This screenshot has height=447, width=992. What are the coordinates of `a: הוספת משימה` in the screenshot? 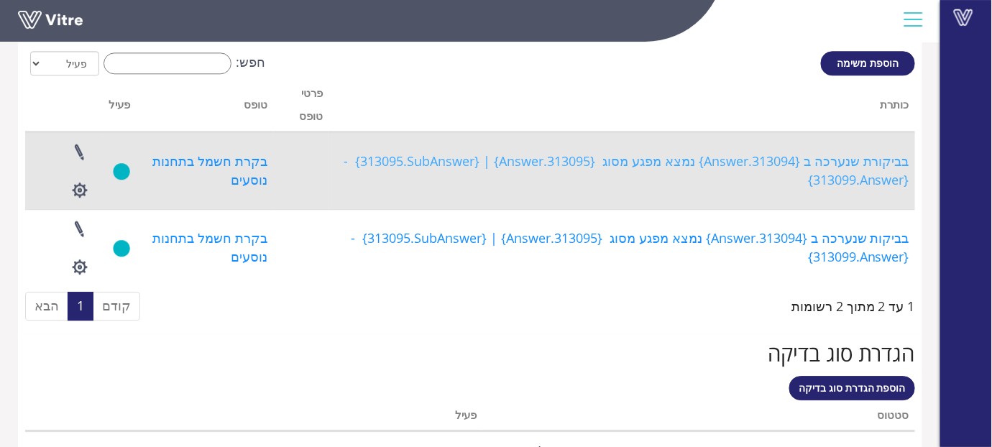 It's located at (868, 63).